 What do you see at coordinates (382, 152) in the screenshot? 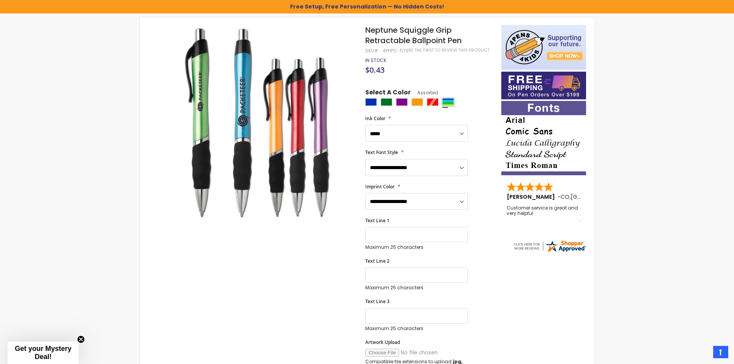
I see `span: Text Font Style` at bounding box center [382, 152].